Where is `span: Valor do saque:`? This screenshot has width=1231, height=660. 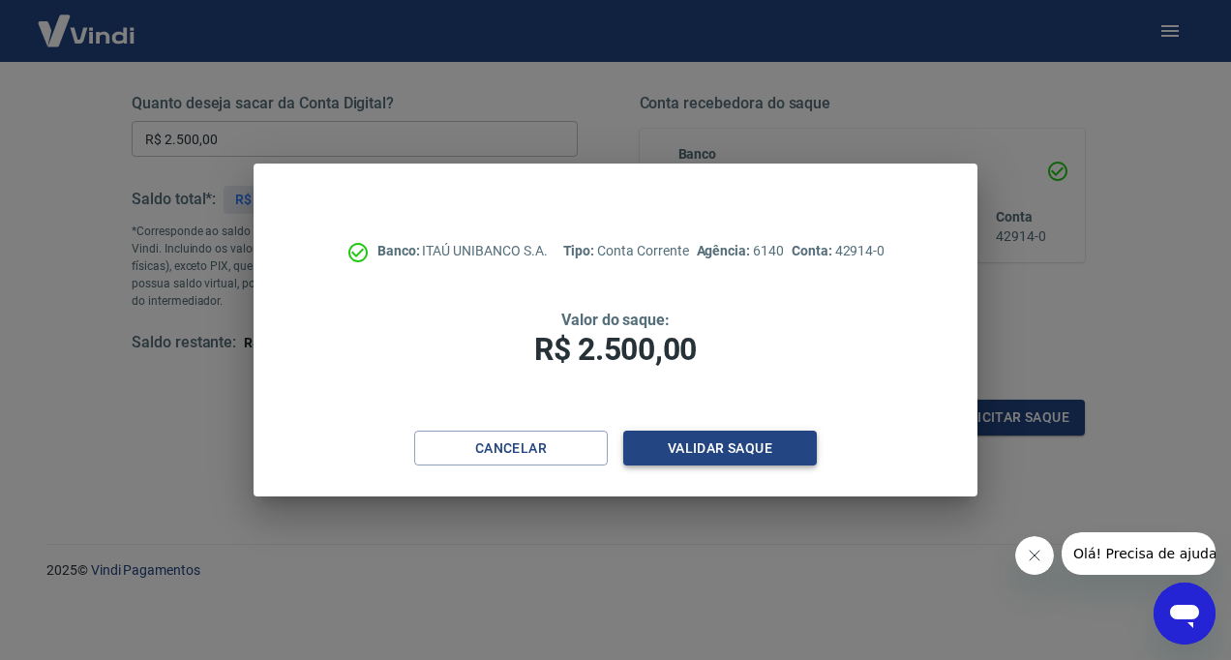 span: Valor do saque: is located at coordinates (616, 319).